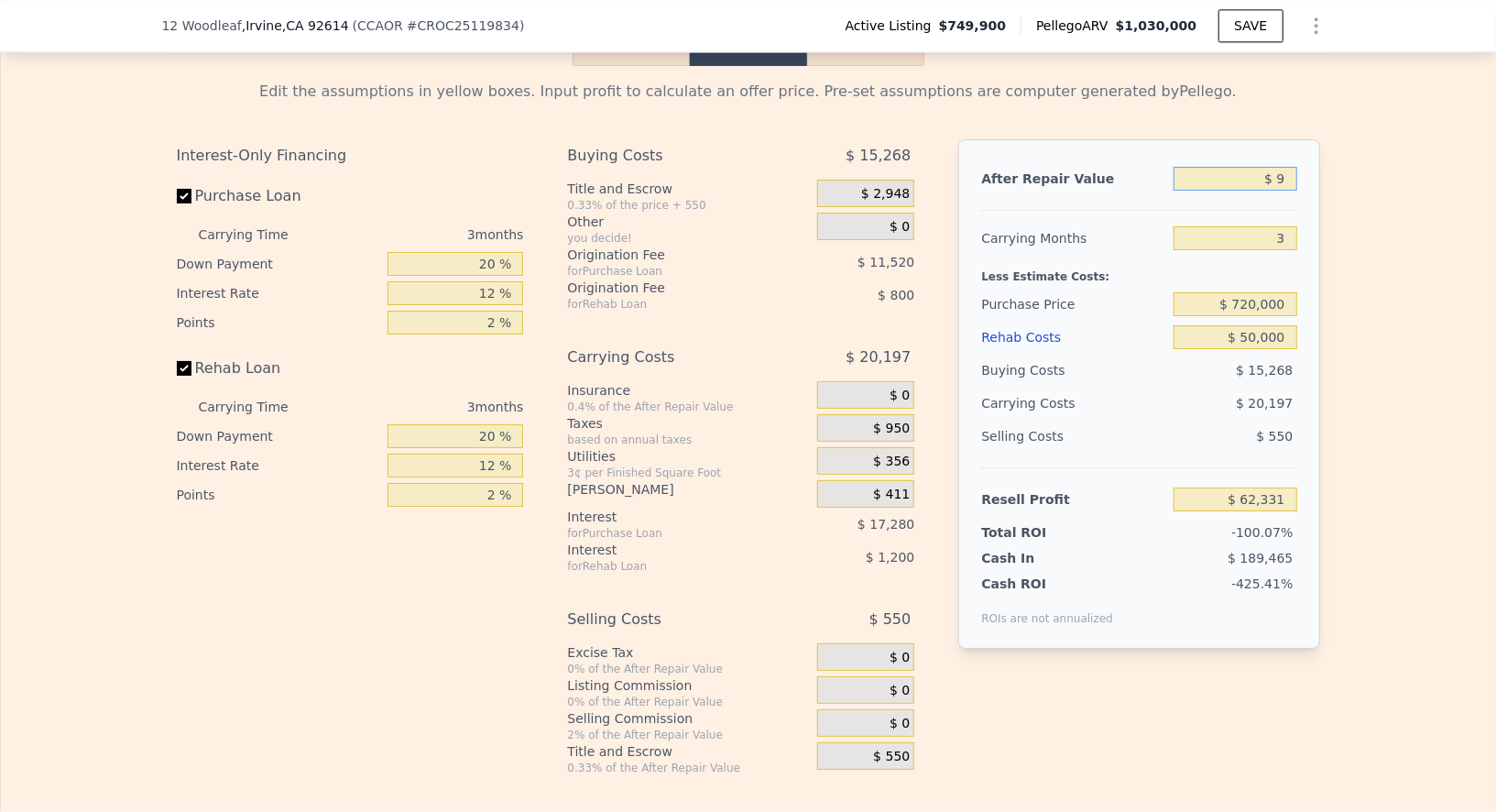  I want to click on span: # CROC25119834, so click(463, 26).